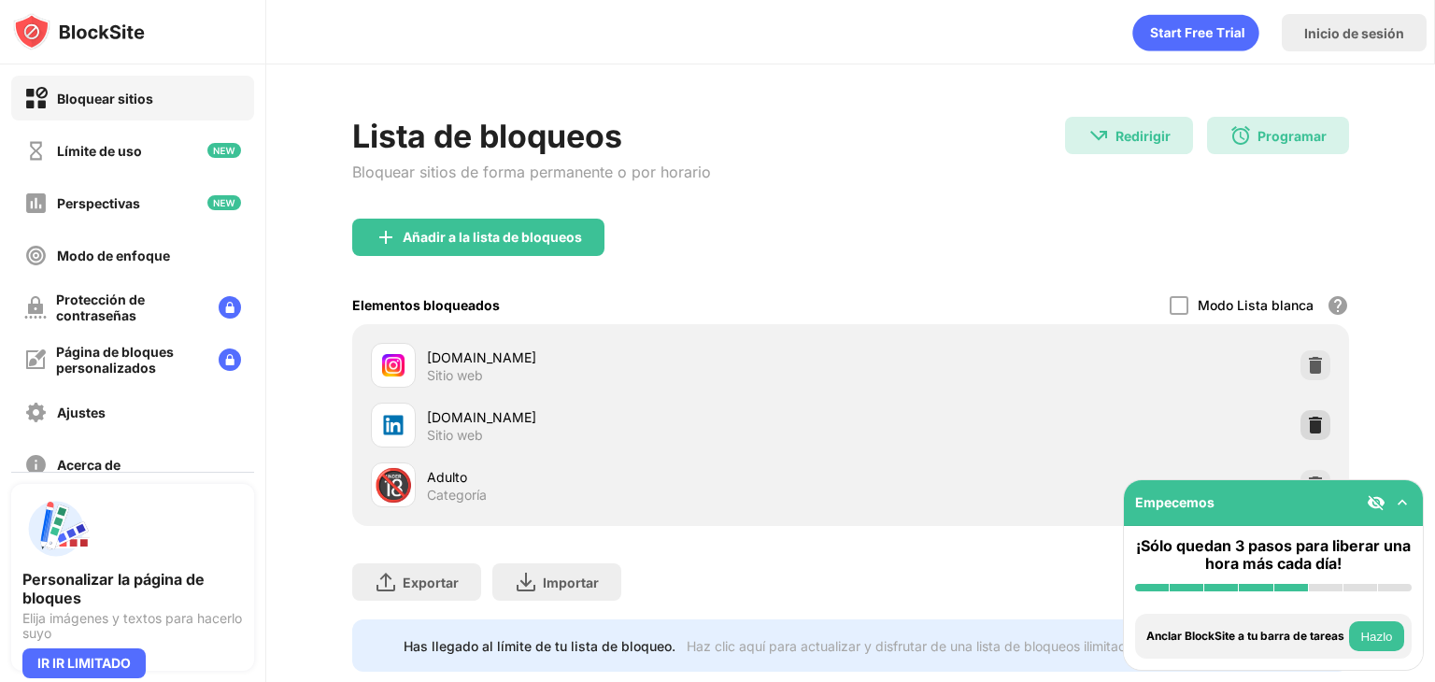 The image size is (1435, 682). What do you see at coordinates (100, 307) in the screenshot?
I see `font: Protección de contraseñas` at bounding box center [100, 307].